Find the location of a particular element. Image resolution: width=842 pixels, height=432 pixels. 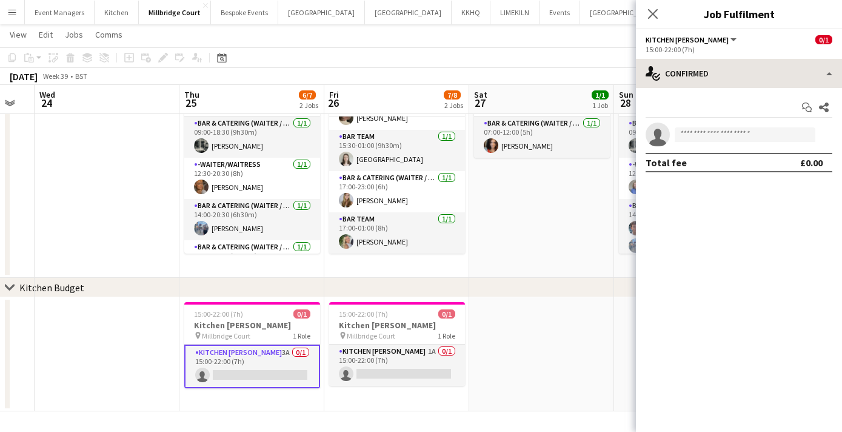

span: 28 is located at coordinates (625, 102).